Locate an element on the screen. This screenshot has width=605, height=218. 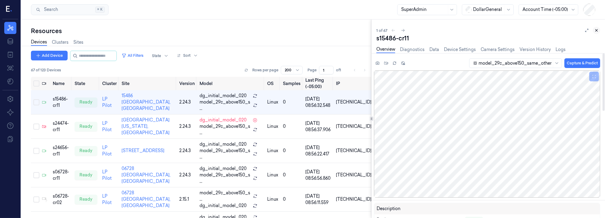
span: of 1 is located at coordinates (341, 70).